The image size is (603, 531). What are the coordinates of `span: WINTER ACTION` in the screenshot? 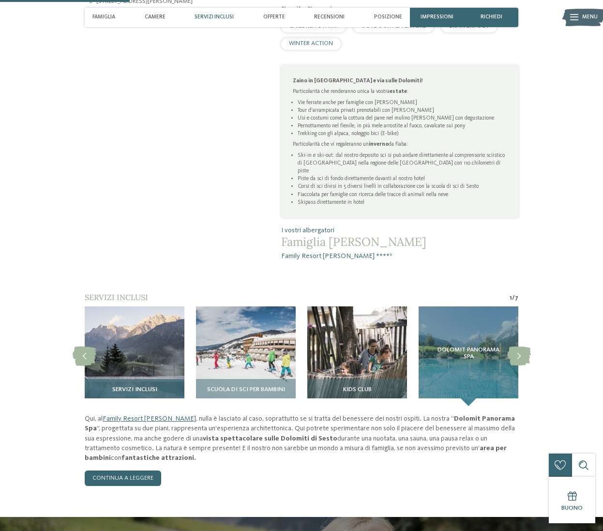 It's located at (311, 43).